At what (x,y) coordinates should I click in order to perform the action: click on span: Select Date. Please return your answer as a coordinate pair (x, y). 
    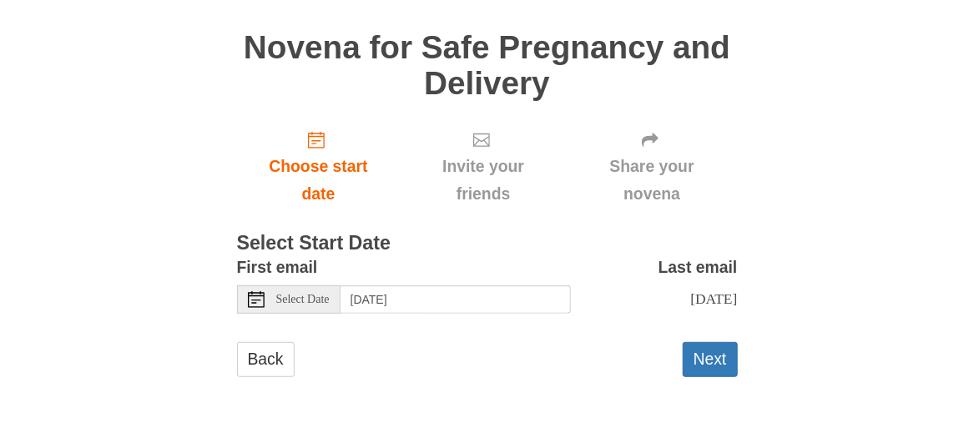
    Looking at the image, I should click on (303, 300).